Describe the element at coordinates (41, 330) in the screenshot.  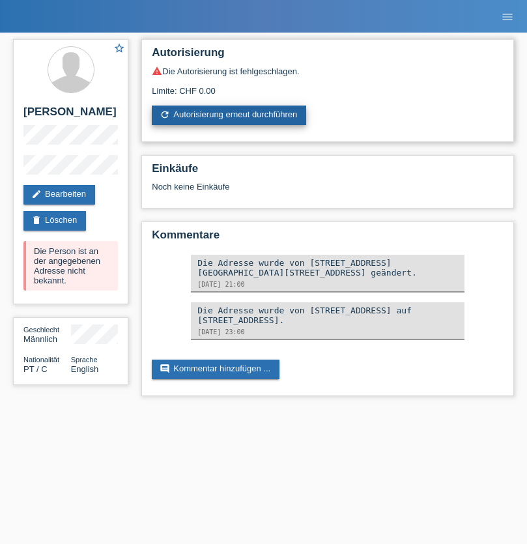
I see `span: Geschlecht` at that location.